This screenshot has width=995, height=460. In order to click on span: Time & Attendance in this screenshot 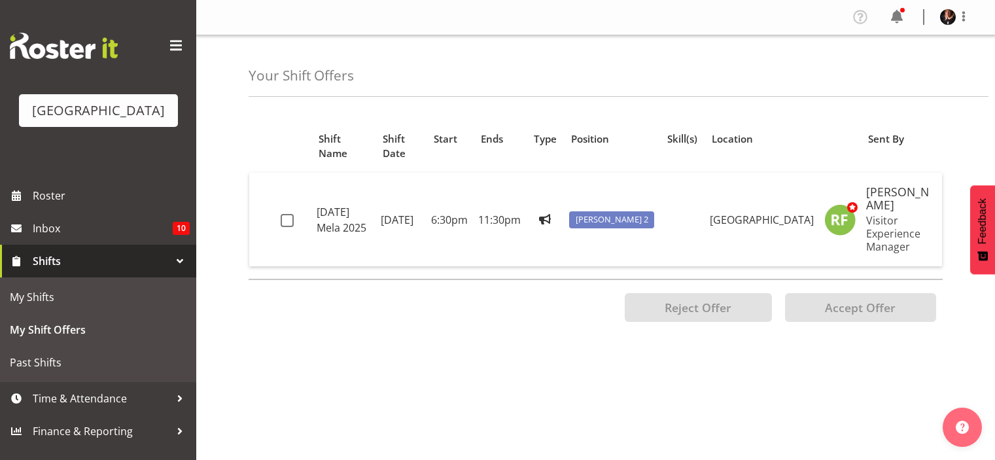, I will do `click(101, 398)`.